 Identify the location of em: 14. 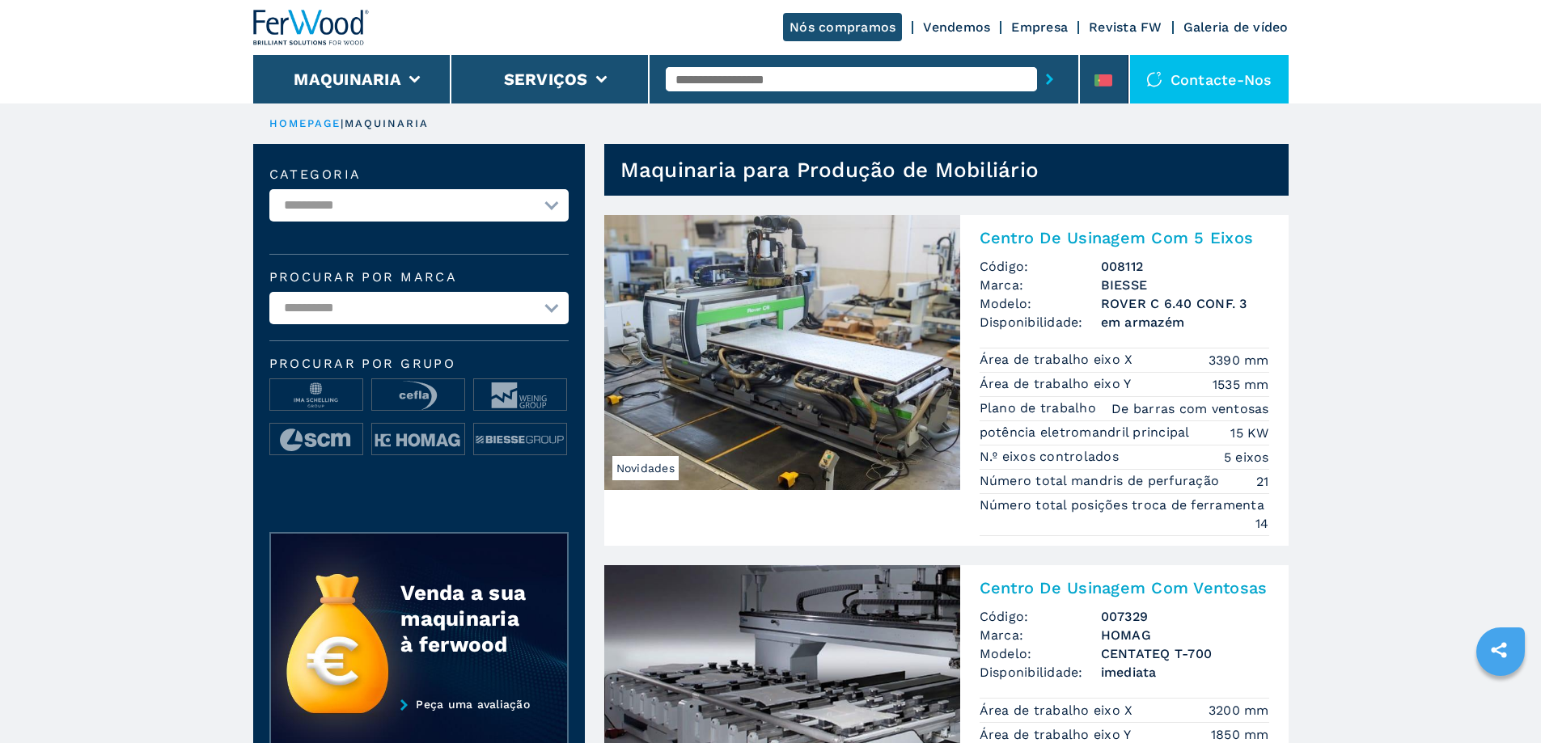
(1262, 523).